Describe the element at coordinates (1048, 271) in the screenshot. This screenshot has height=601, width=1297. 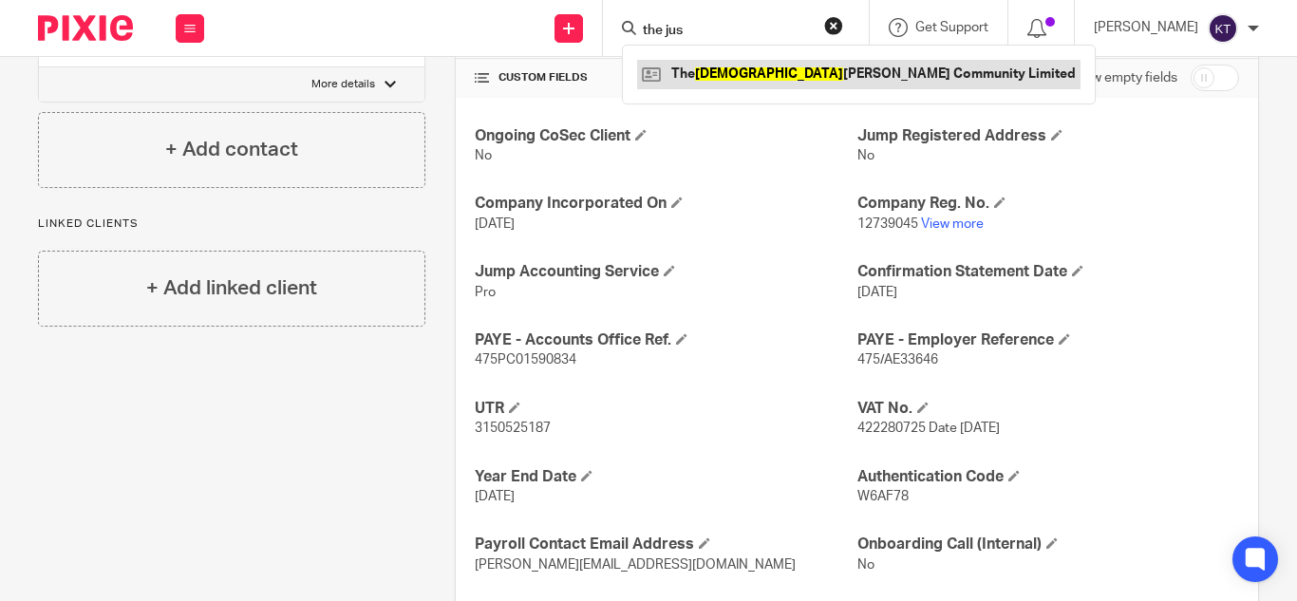
I see `h4: Confirmation Statement Date` at that location.